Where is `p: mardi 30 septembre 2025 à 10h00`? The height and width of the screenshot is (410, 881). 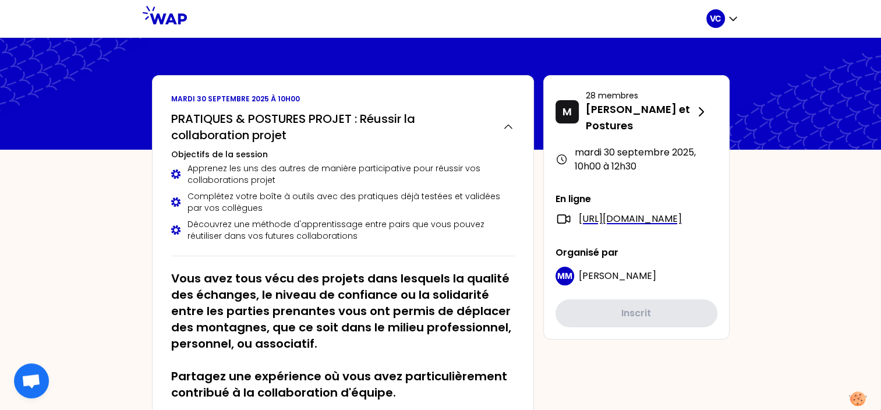 p: mardi 30 septembre 2025 à 10h00 is located at coordinates (343, 99).